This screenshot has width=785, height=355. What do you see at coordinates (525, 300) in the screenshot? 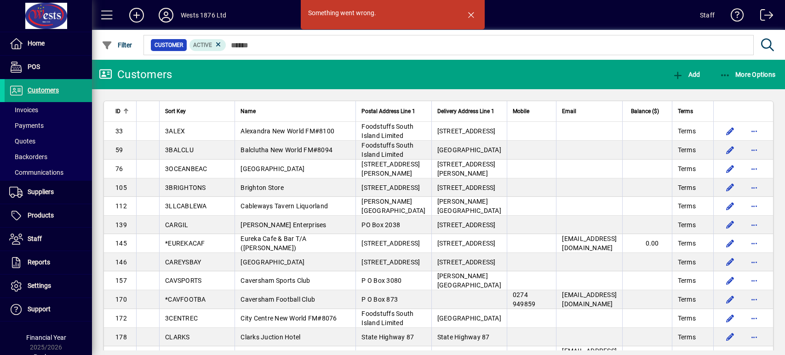
I see `span: 0274 949859` at bounding box center [525, 300].